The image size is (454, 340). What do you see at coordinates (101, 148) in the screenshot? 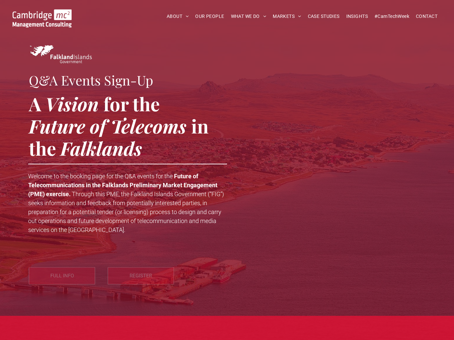
I see `span: Falklands` at bounding box center [101, 148].